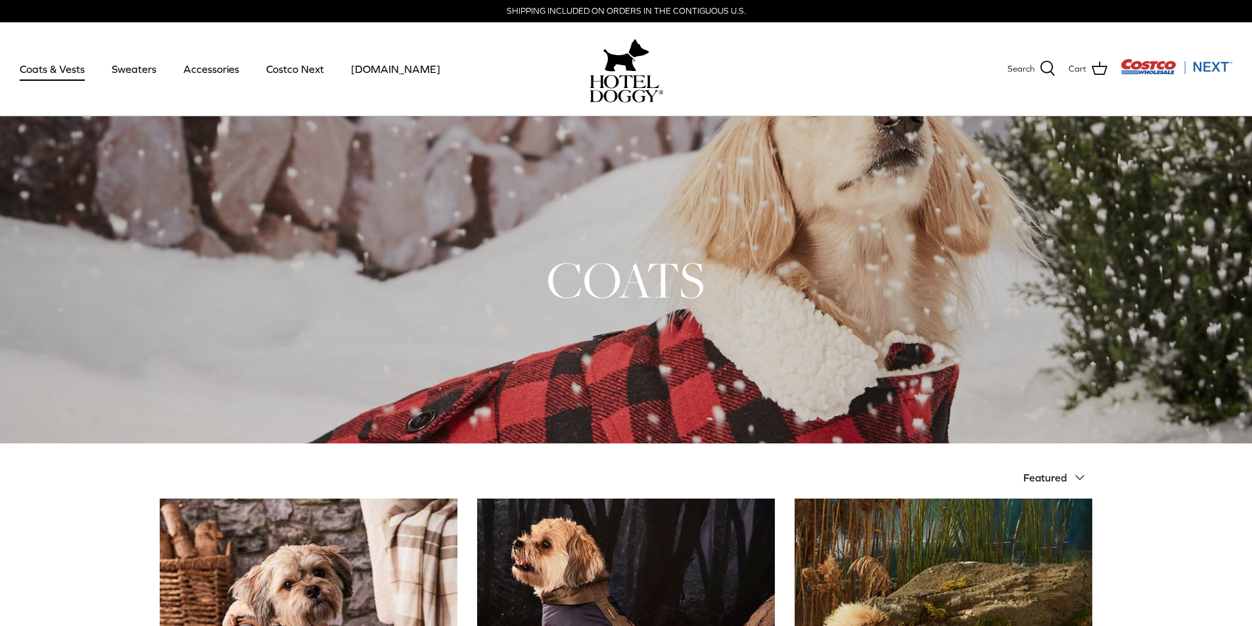 This screenshot has height=626, width=1252. Describe the element at coordinates (1176, 66) in the screenshot. I see `img: Costco Next` at that location.